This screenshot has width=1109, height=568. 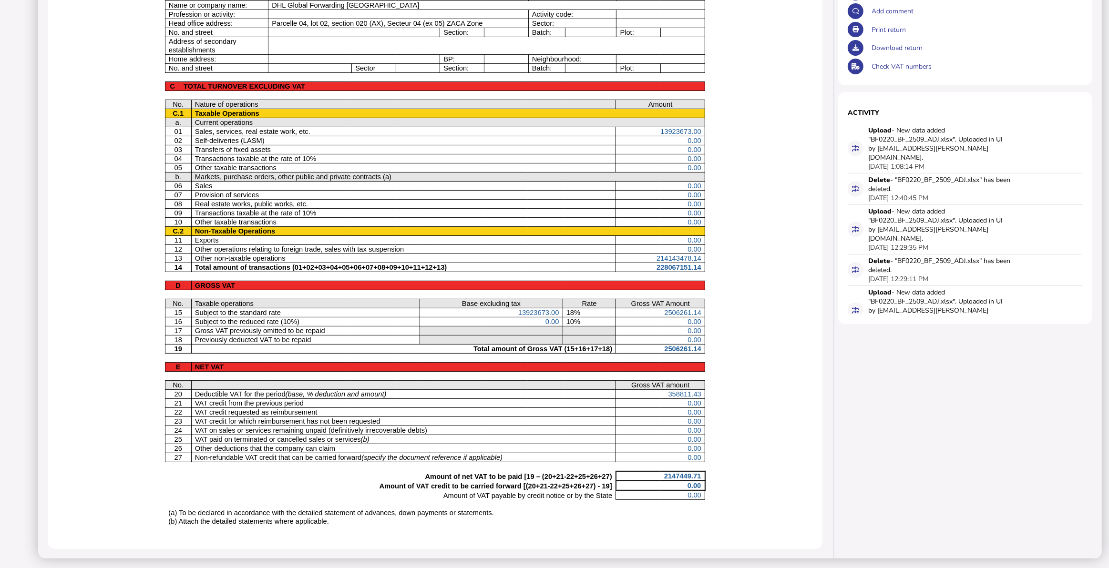 I want to click on span: 10, so click(x=178, y=222).